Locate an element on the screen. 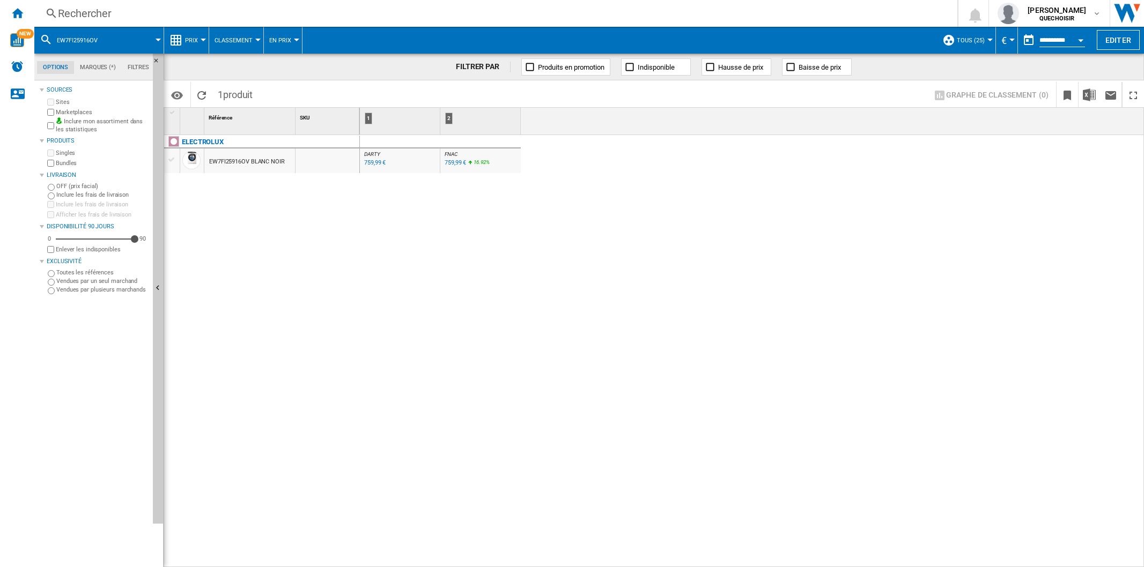 The image size is (1144, 567). input: Inclure les frais de livraison is located at coordinates (51, 196).